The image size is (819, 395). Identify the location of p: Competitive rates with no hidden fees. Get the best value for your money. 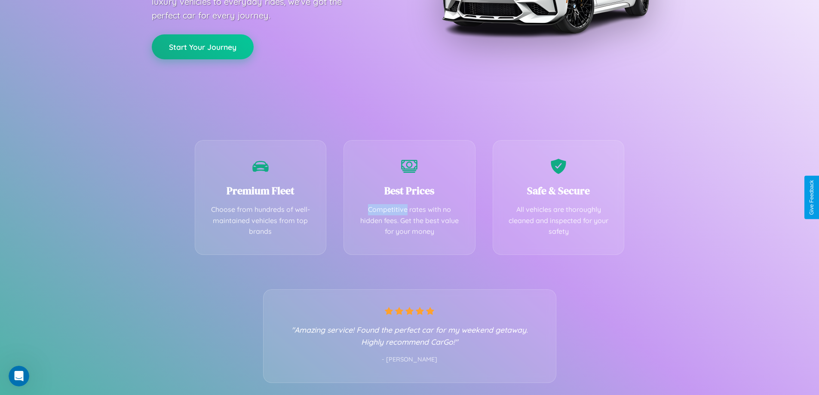
(410, 221).